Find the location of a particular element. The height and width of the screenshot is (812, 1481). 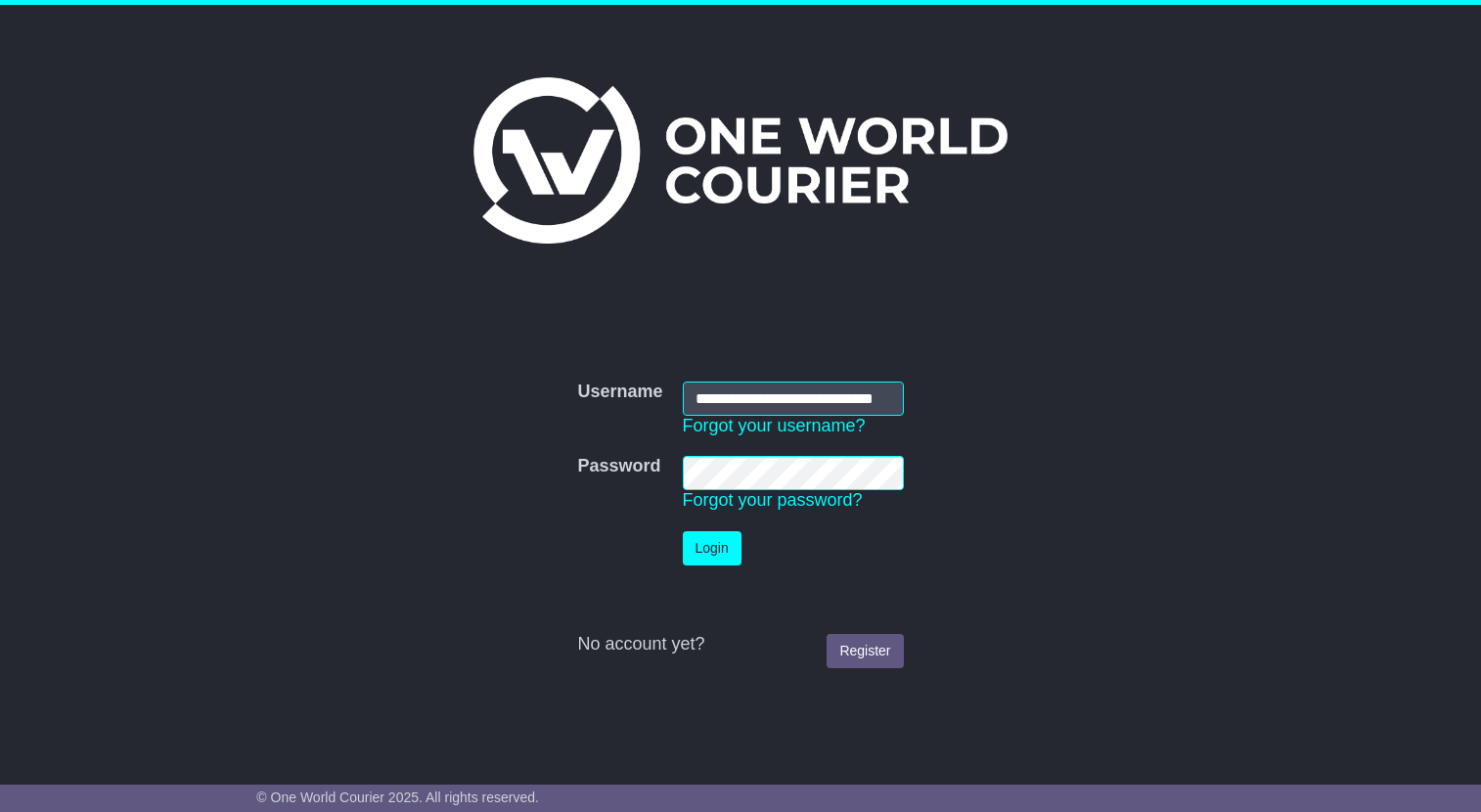

a: Forgot your password? is located at coordinates (773, 499).